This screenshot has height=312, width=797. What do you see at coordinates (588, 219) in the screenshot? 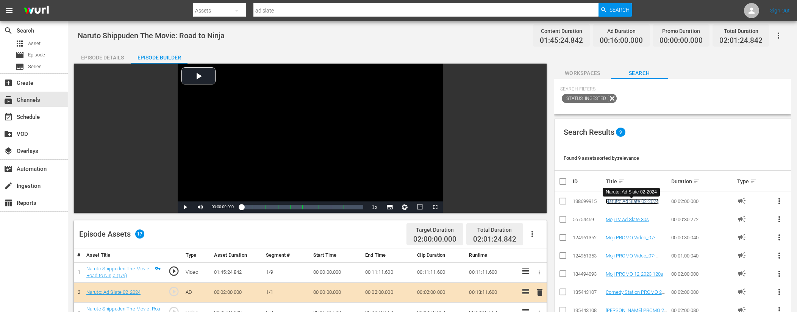
I see `div: 56754469` at bounding box center [588, 219].